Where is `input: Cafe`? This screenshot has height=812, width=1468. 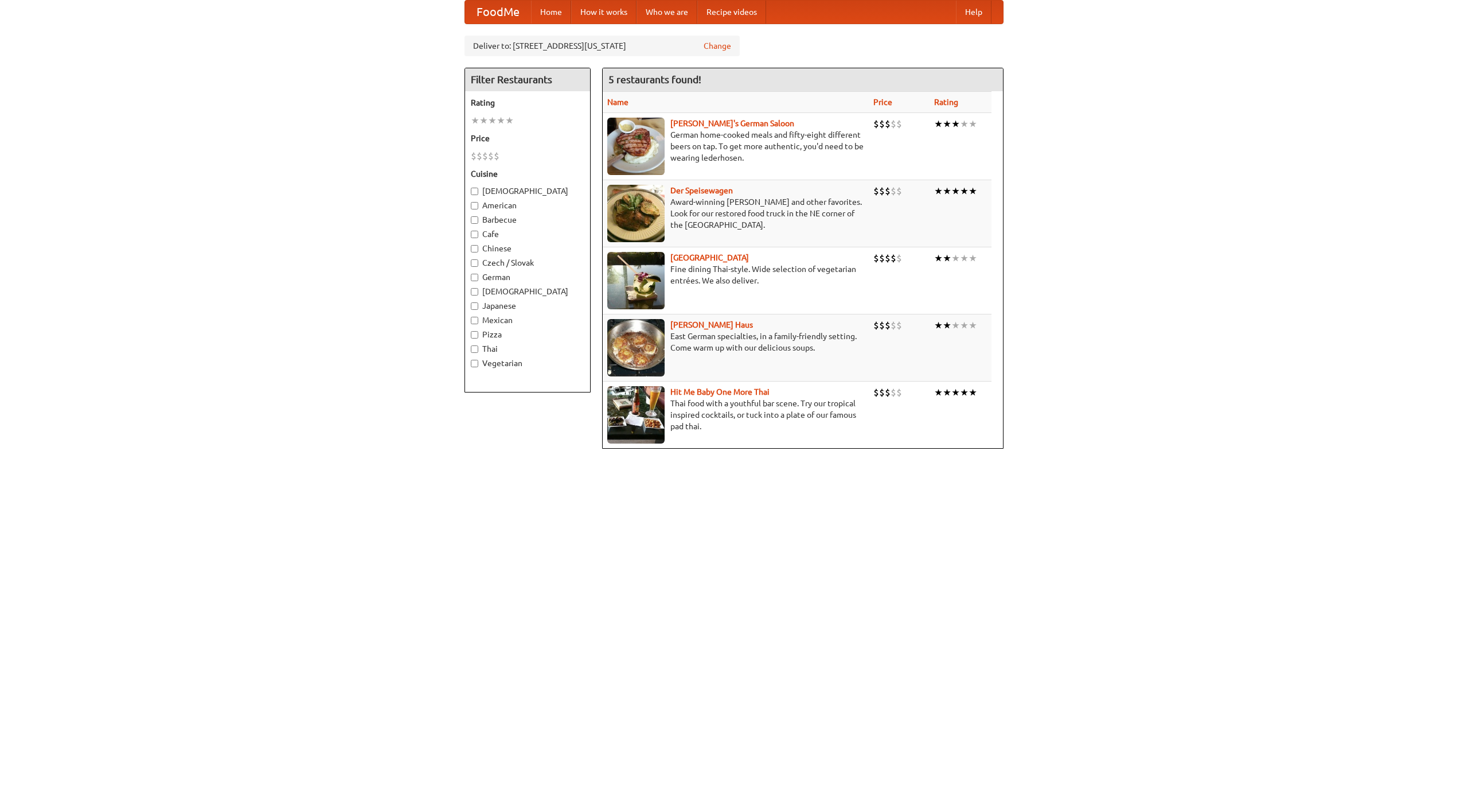 input: Cafe is located at coordinates (475, 234).